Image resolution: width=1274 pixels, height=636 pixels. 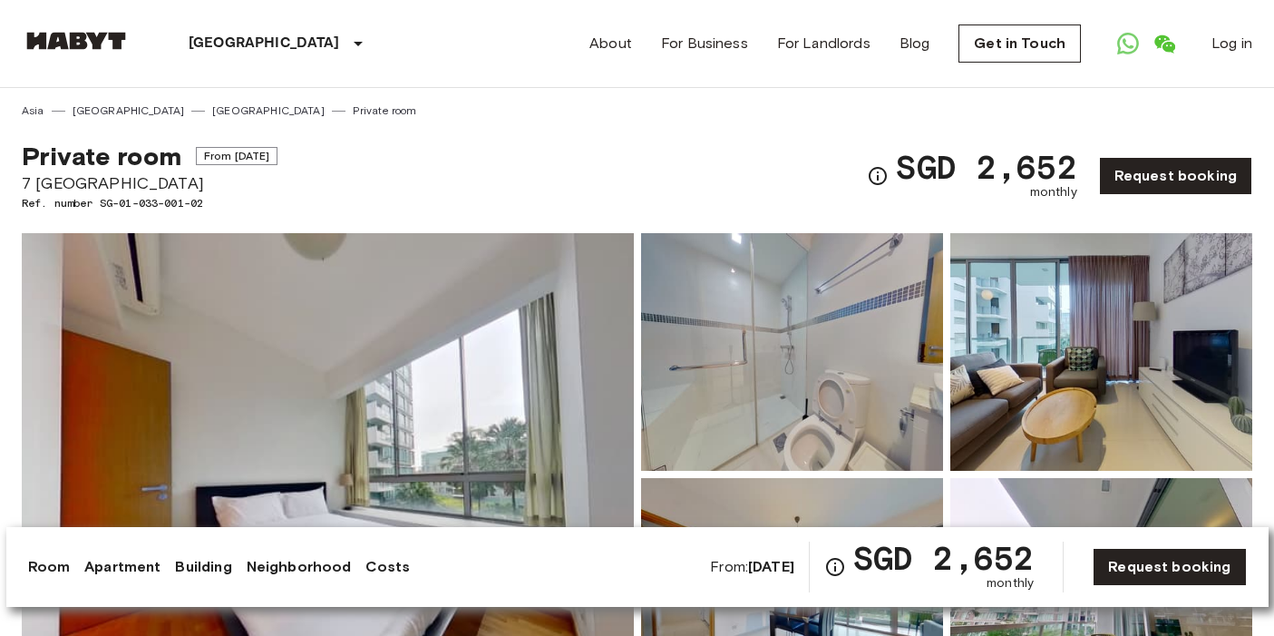 I want to click on a: Neighborhood, so click(x=299, y=567).